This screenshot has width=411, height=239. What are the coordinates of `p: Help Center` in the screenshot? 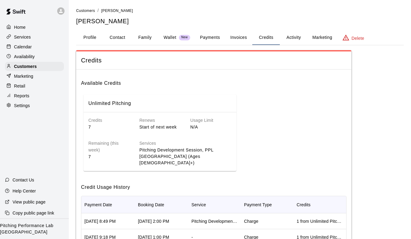 It's located at (24, 191).